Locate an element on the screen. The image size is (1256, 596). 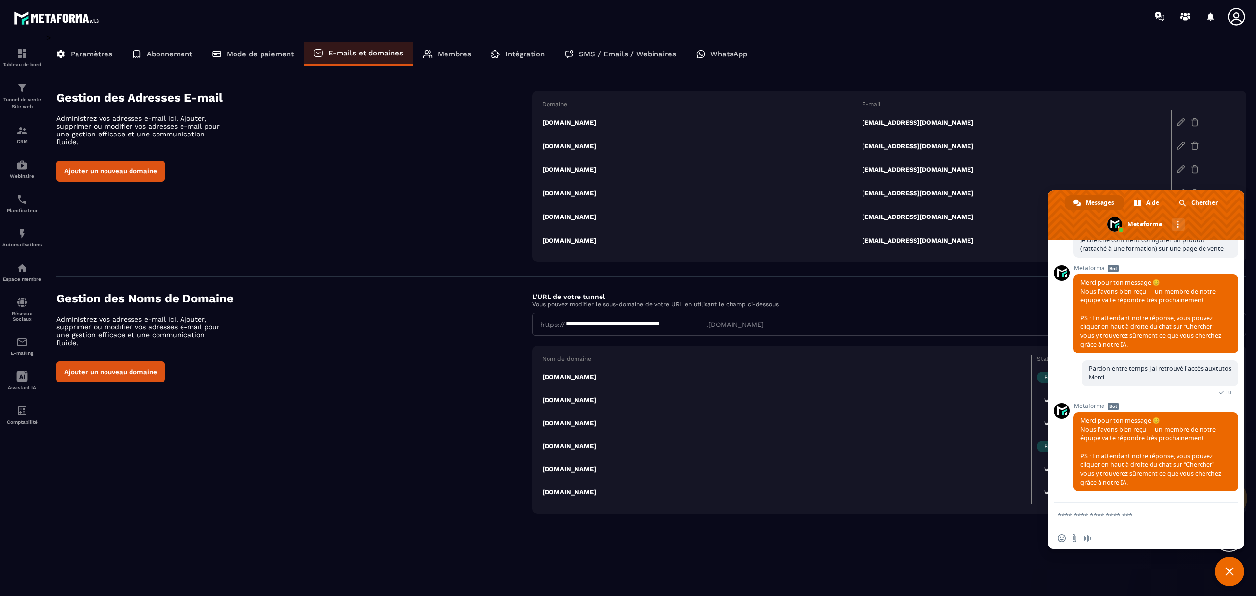
a: formationformationCRM is located at coordinates (22, 134).